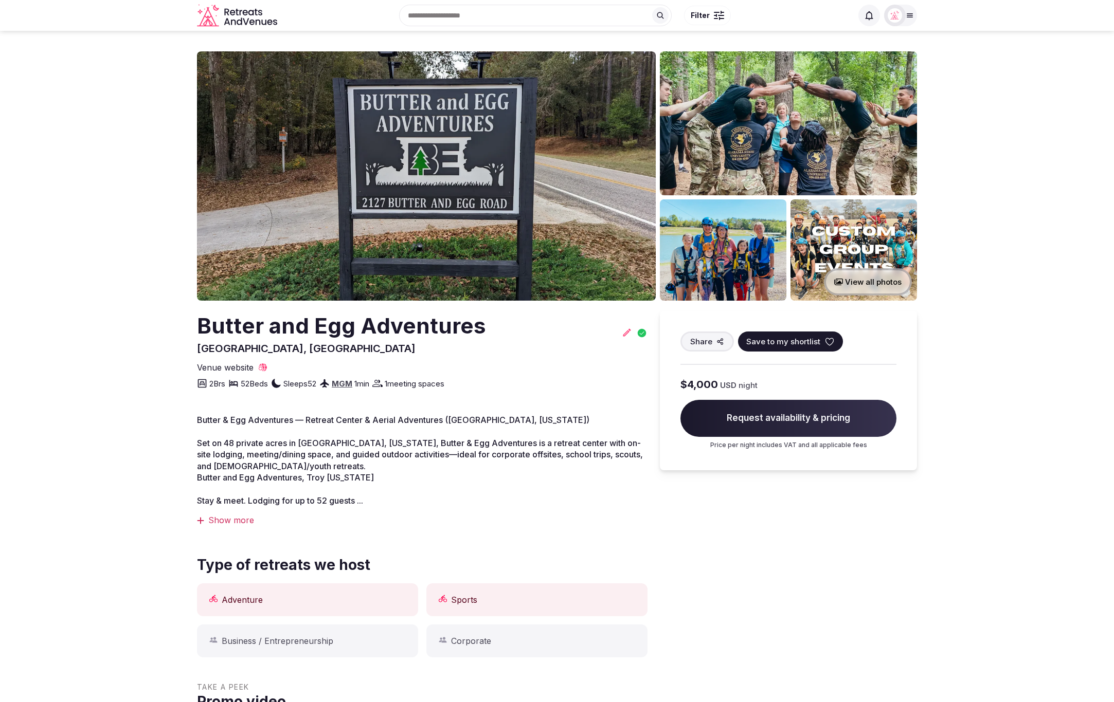 The image size is (1114, 702). What do you see at coordinates (707, 15) in the screenshot?
I see `button: Filter` at bounding box center [707, 15].